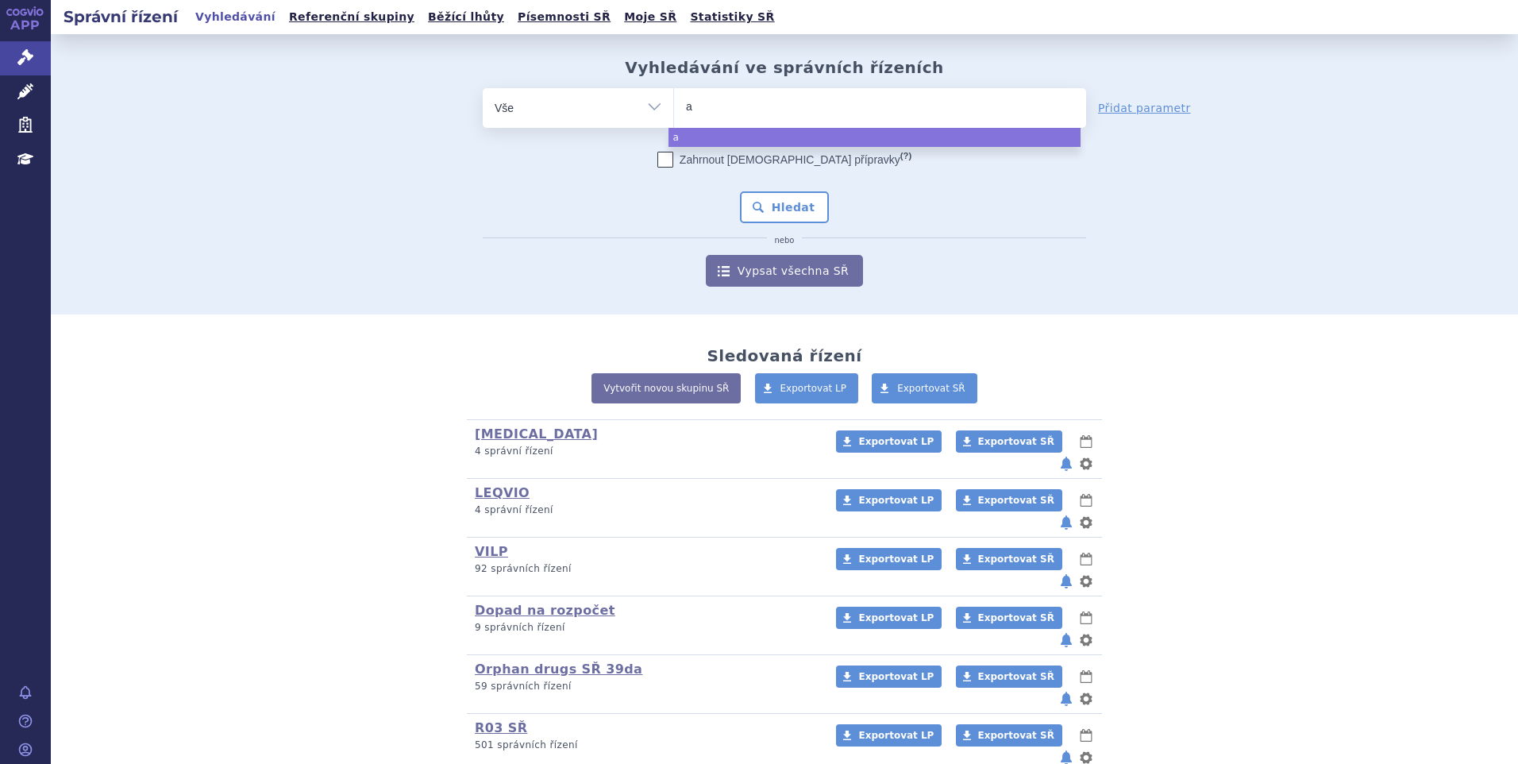 This screenshot has width=1518, height=764. I want to click on a: Referenční skupiny, so click(352, 17).